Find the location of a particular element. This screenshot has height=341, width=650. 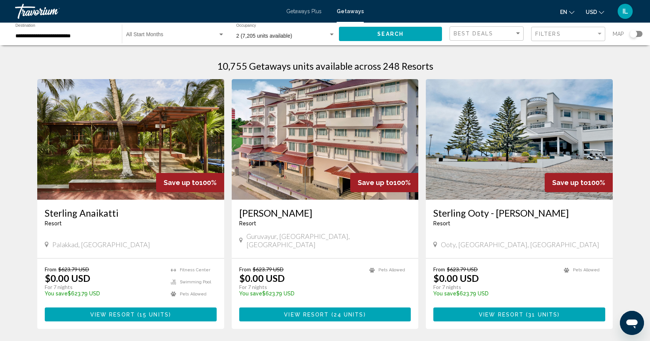

span: Search is located at coordinates (391, 34).